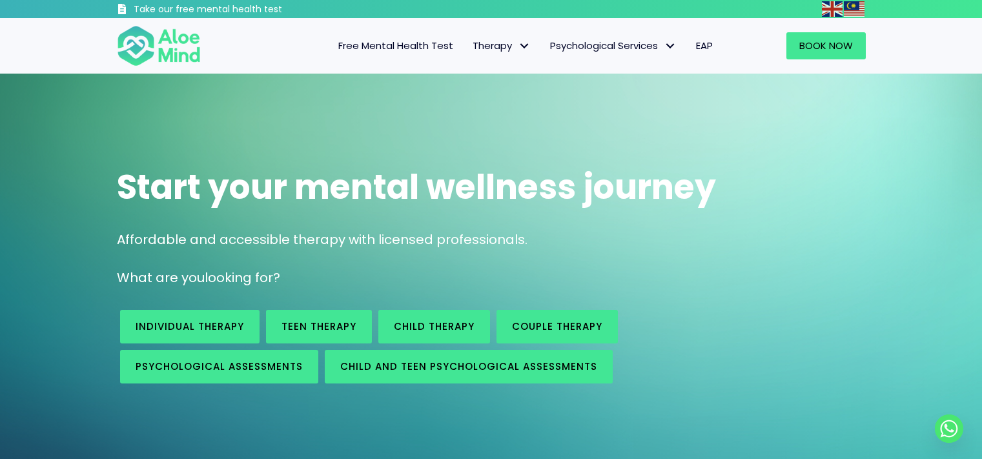  What do you see at coordinates (319, 326) in the screenshot?
I see `span: Teen Therapy` at bounding box center [319, 326].